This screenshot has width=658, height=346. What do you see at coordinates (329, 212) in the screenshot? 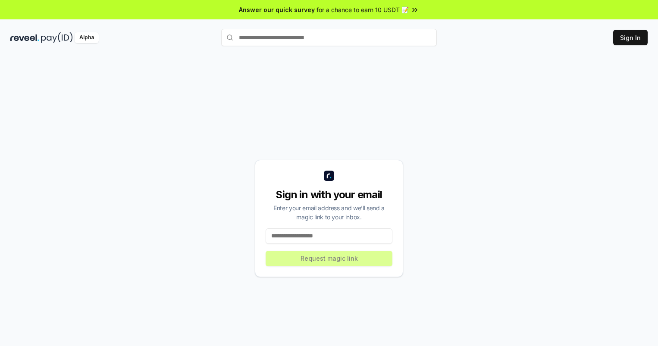
I see `div: Enter your email address and we’ll send a magic link to your inbox.` at bounding box center [329, 212].